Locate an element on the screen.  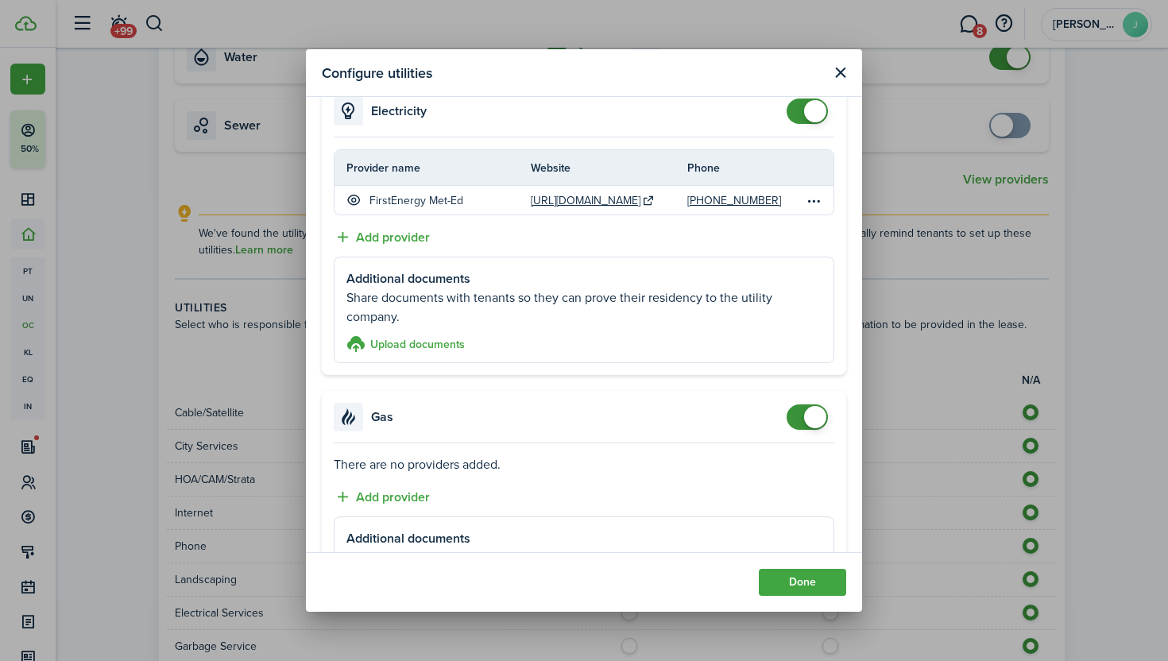
p: There are no providers added. is located at coordinates (584, 465).